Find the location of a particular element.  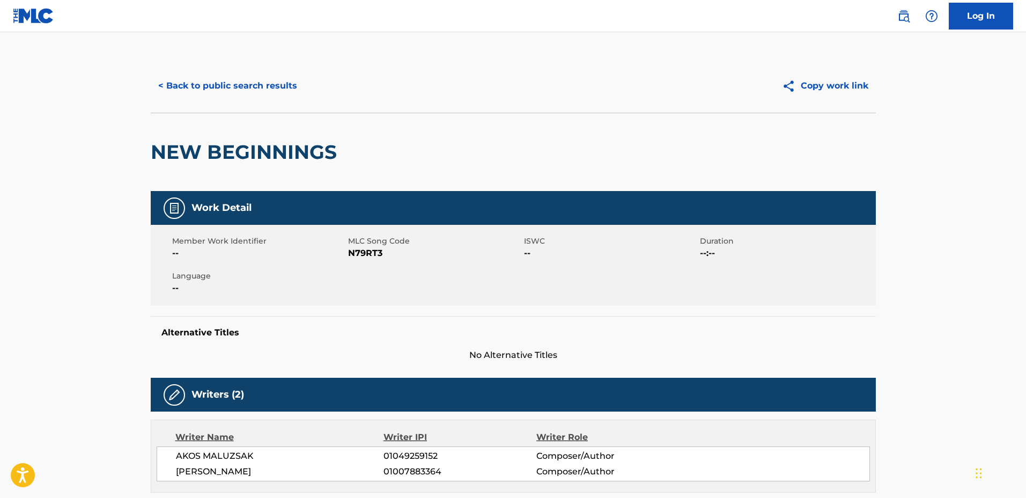

a: Public Search is located at coordinates (904, 16).